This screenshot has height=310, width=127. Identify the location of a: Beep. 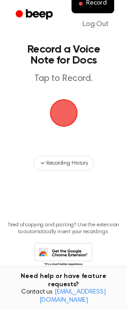
(35, 15).